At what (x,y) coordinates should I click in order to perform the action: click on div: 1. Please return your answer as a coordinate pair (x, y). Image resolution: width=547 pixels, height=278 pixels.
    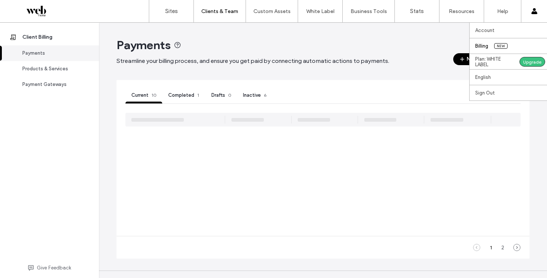
    Looking at the image, I should click on (491, 248).